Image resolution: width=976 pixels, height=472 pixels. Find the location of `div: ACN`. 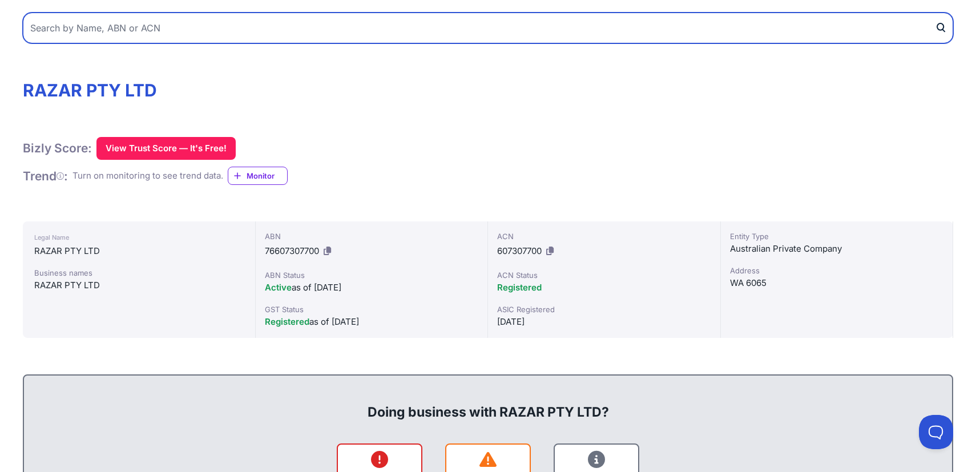

div: ACN is located at coordinates (604, 236).